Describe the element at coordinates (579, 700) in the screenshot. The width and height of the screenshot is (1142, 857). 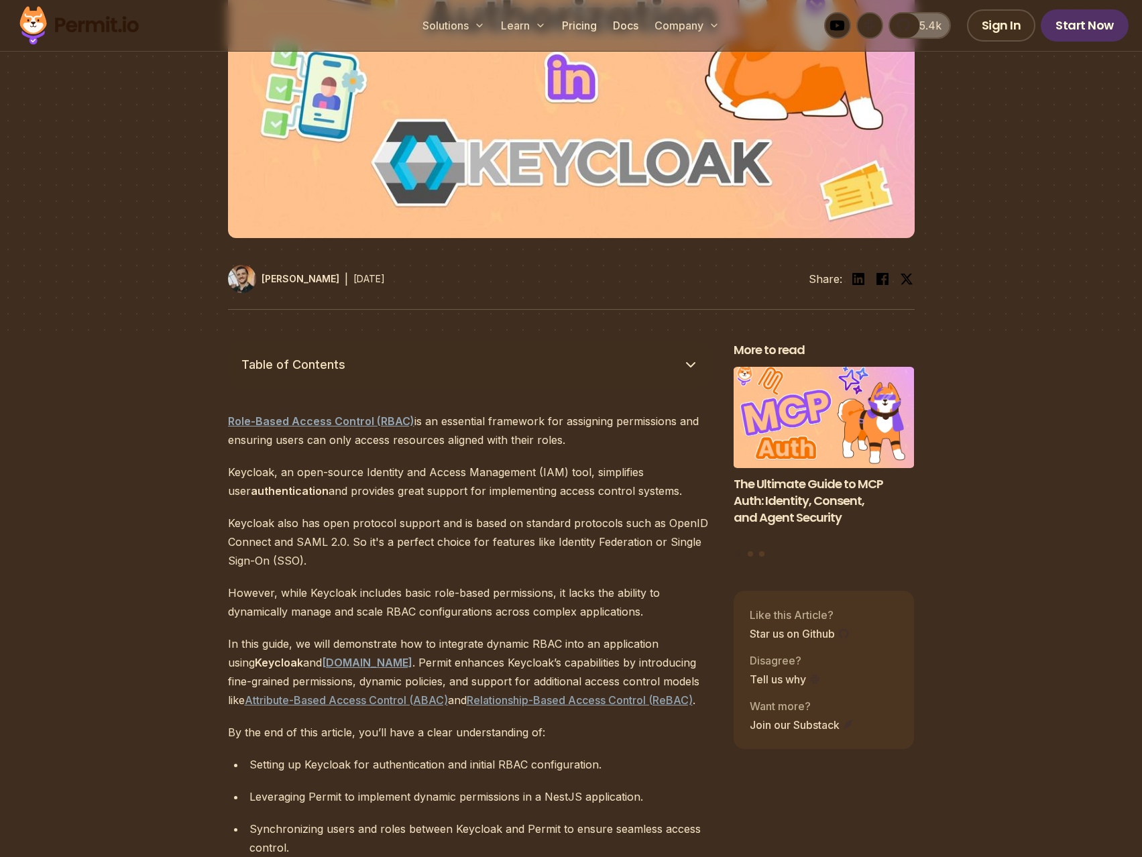
I see `a: Relationship-Based Access Control (ReBAC)` at that location.